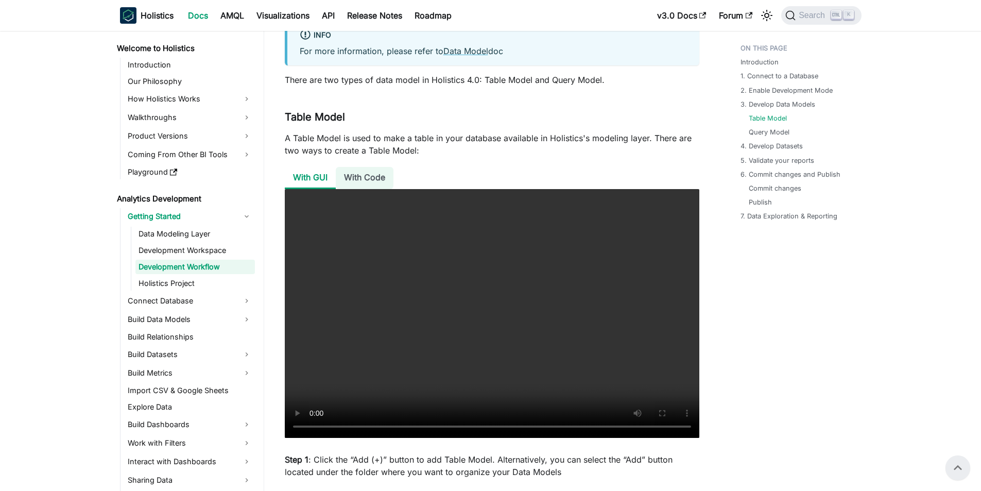 The height and width of the screenshot is (491, 981). I want to click on a: Playground, so click(190, 172).